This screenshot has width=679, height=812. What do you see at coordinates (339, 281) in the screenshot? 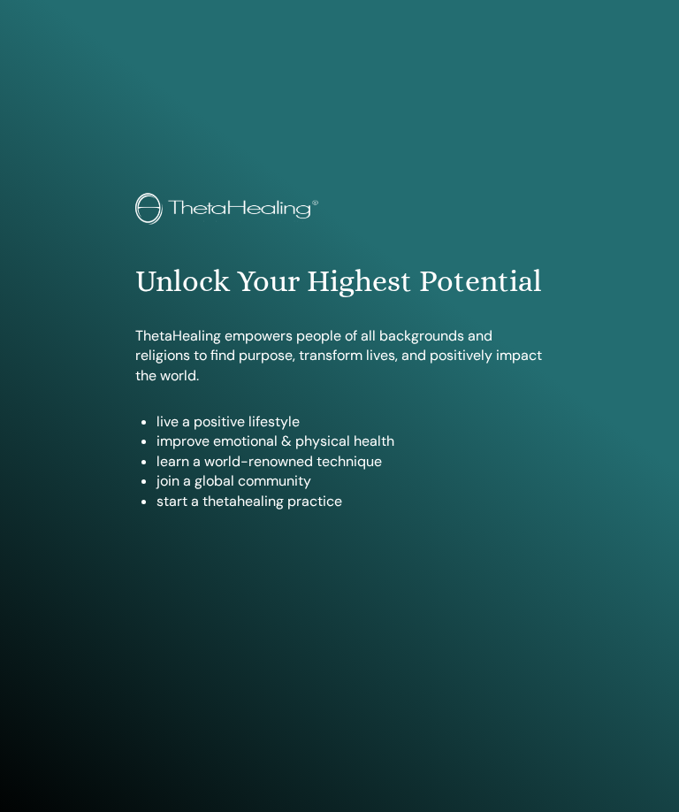
I see `h1: Unlock Your Highest Potential` at bounding box center [339, 281].